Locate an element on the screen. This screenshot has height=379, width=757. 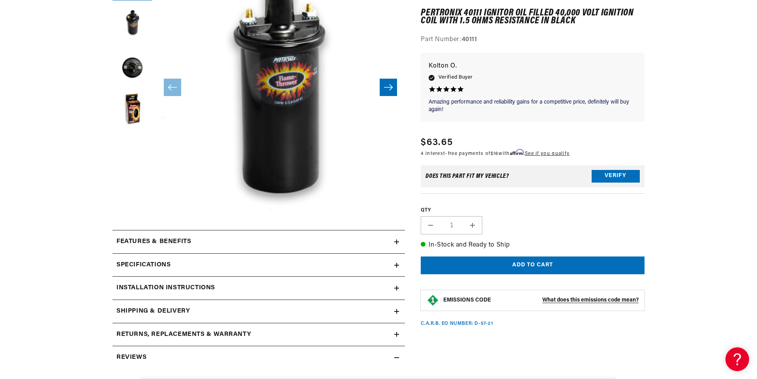
summary: Shipping & Delivery is located at coordinates (259, 311).